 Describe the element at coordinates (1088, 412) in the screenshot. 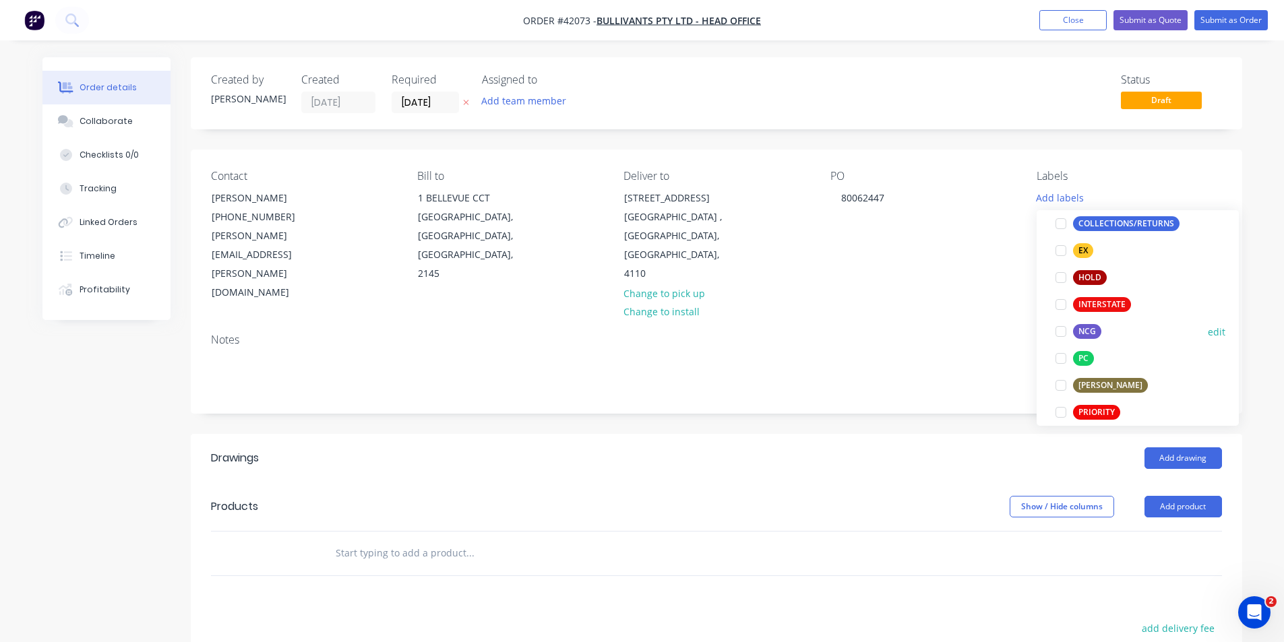

I see `button: PRIORITY` at that location.